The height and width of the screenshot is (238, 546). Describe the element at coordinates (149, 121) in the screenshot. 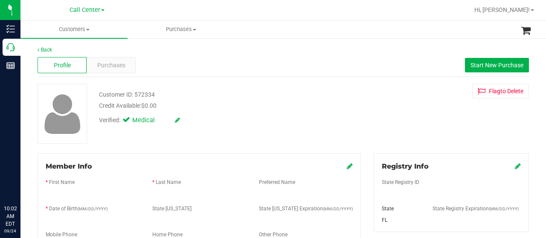

I see `span: Medical` at that location.